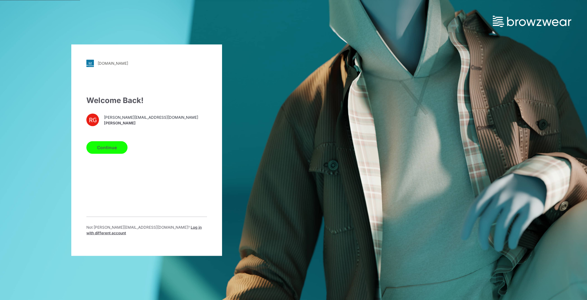 Image resolution: width=587 pixels, height=300 pixels. I want to click on img: stylezone-logo.562084cfcfab977791bfbf7441f1a819.svg, so click(90, 63).